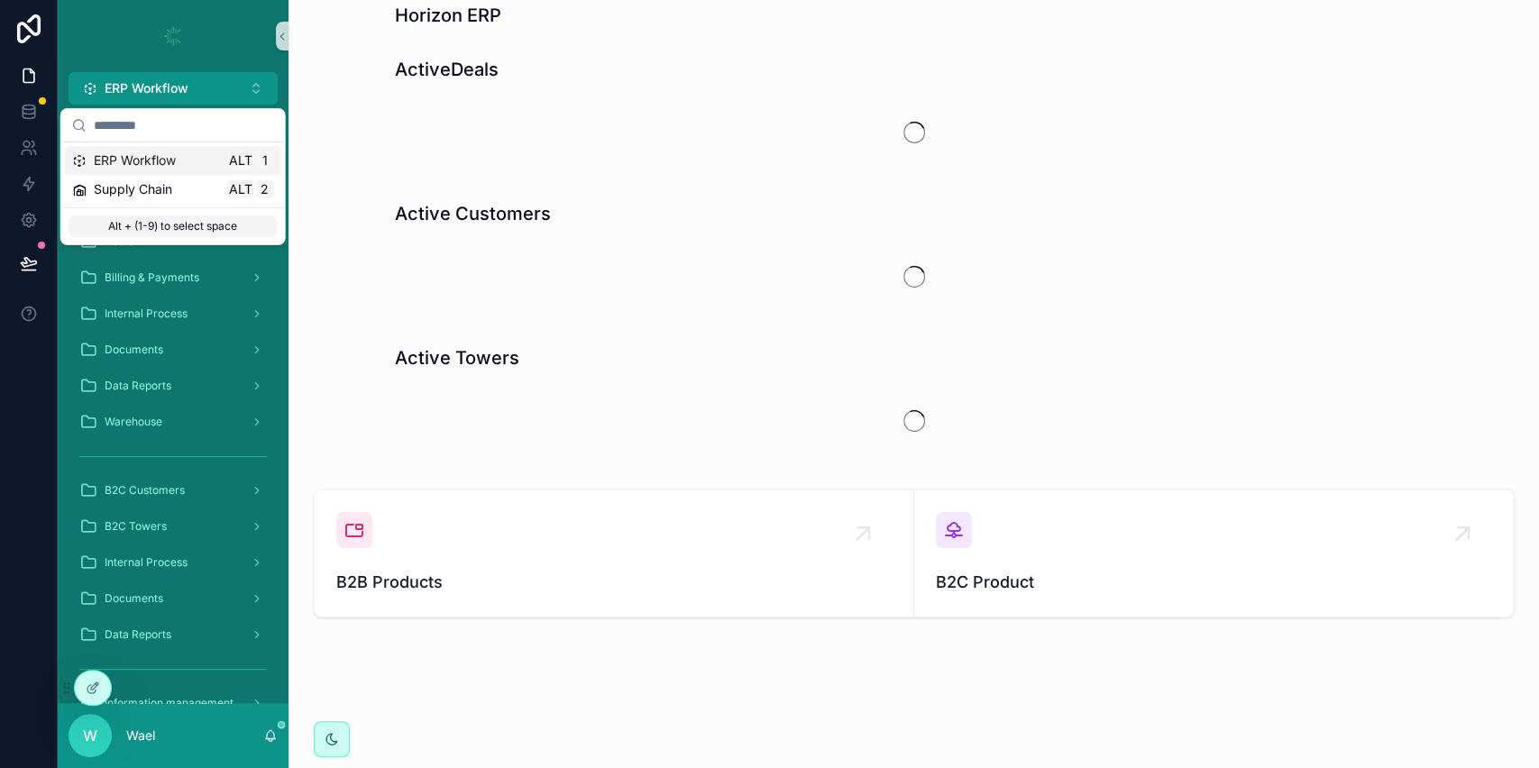  I want to click on a: Warehouse, so click(173, 422).